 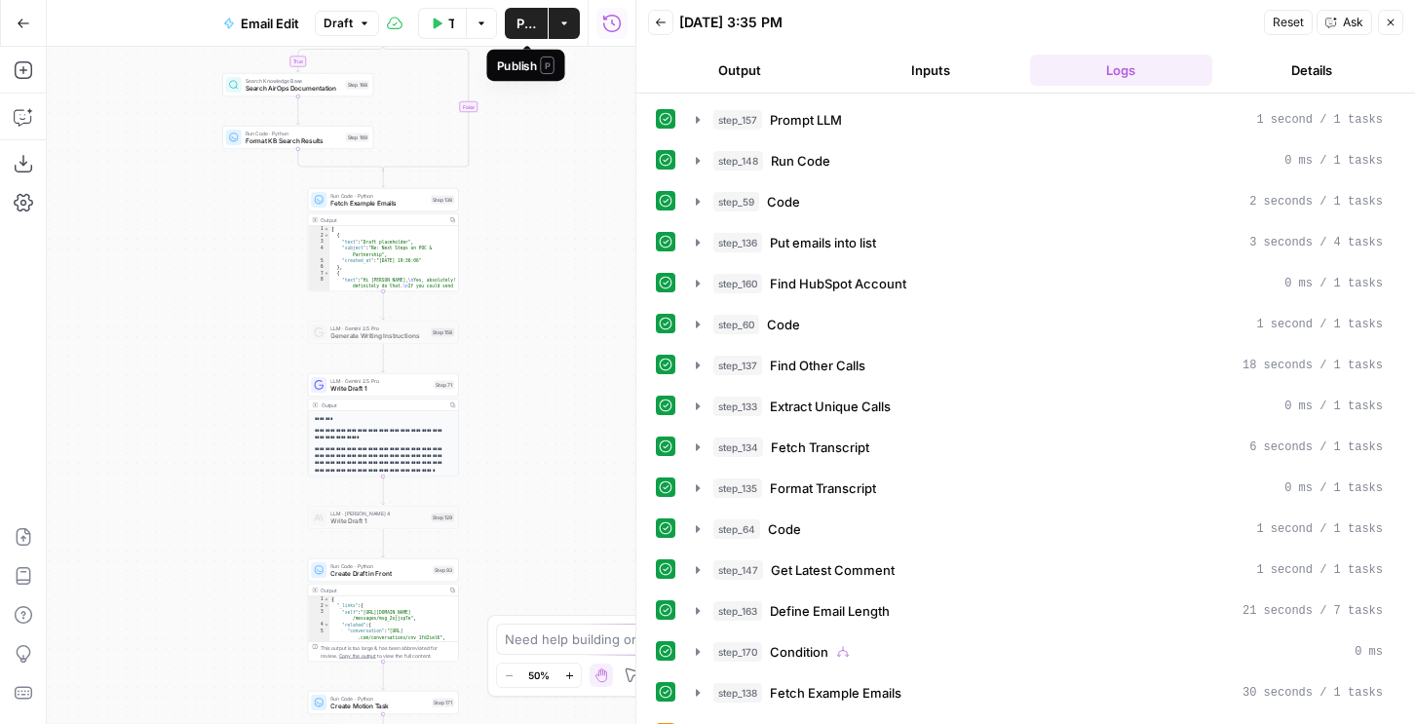 What do you see at coordinates (261, 23) in the screenshot?
I see `button: Email Edit` at bounding box center [261, 23].